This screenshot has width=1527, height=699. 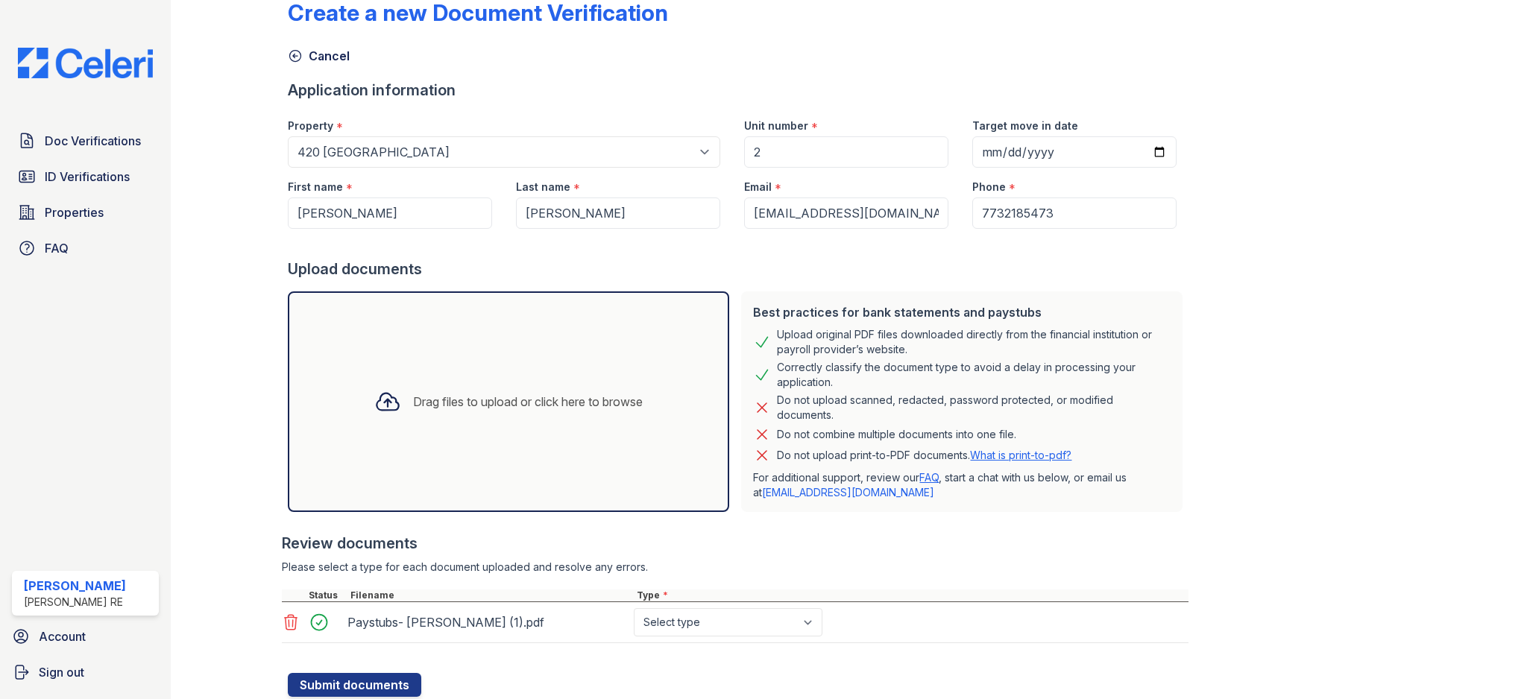 I want to click on div: Upload documents, so click(x=738, y=269).